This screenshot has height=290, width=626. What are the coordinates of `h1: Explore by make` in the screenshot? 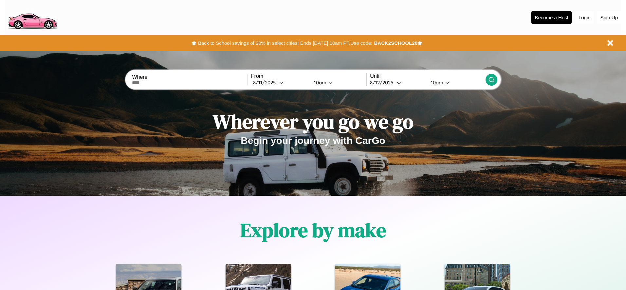 It's located at (313, 230).